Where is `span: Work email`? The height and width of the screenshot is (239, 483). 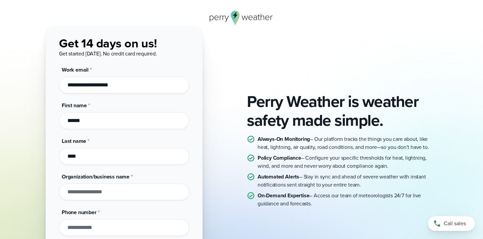 span: Work email is located at coordinates (75, 69).